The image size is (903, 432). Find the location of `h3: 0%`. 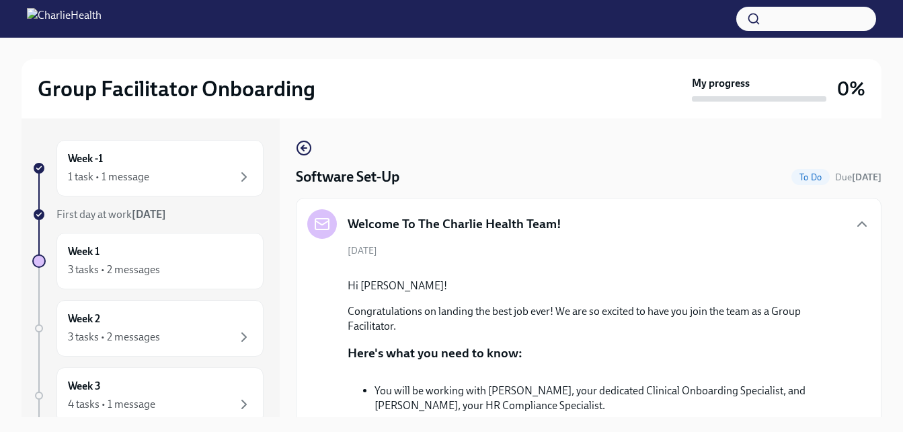

h3: 0% is located at coordinates (851, 89).